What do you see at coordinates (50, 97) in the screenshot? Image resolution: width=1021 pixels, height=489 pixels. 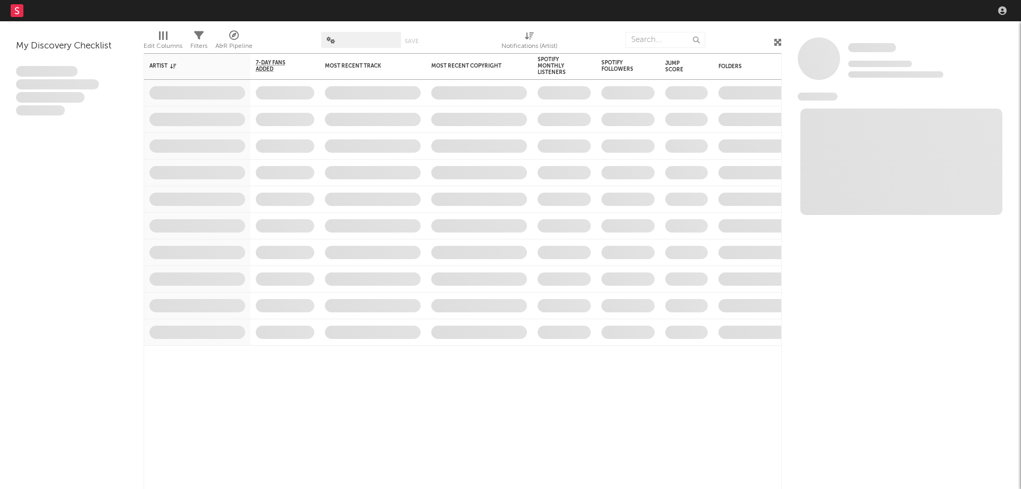 I see `span: Praesent ac interdum` at bounding box center [50, 97].